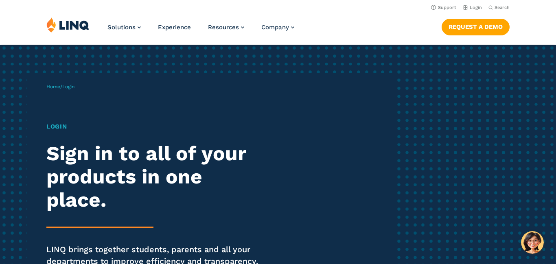  What do you see at coordinates (124, 27) in the screenshot?
I see `a: Solutions` at bounding box center [124, 27].